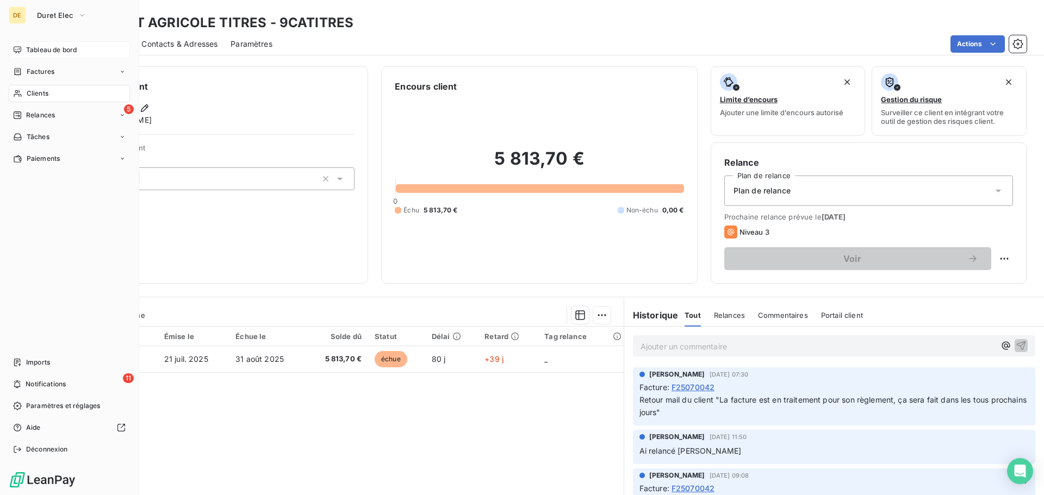 The height and width of the screenshot is (495, 1044). I want to click on span: Niveau 3, so click(754, 232).